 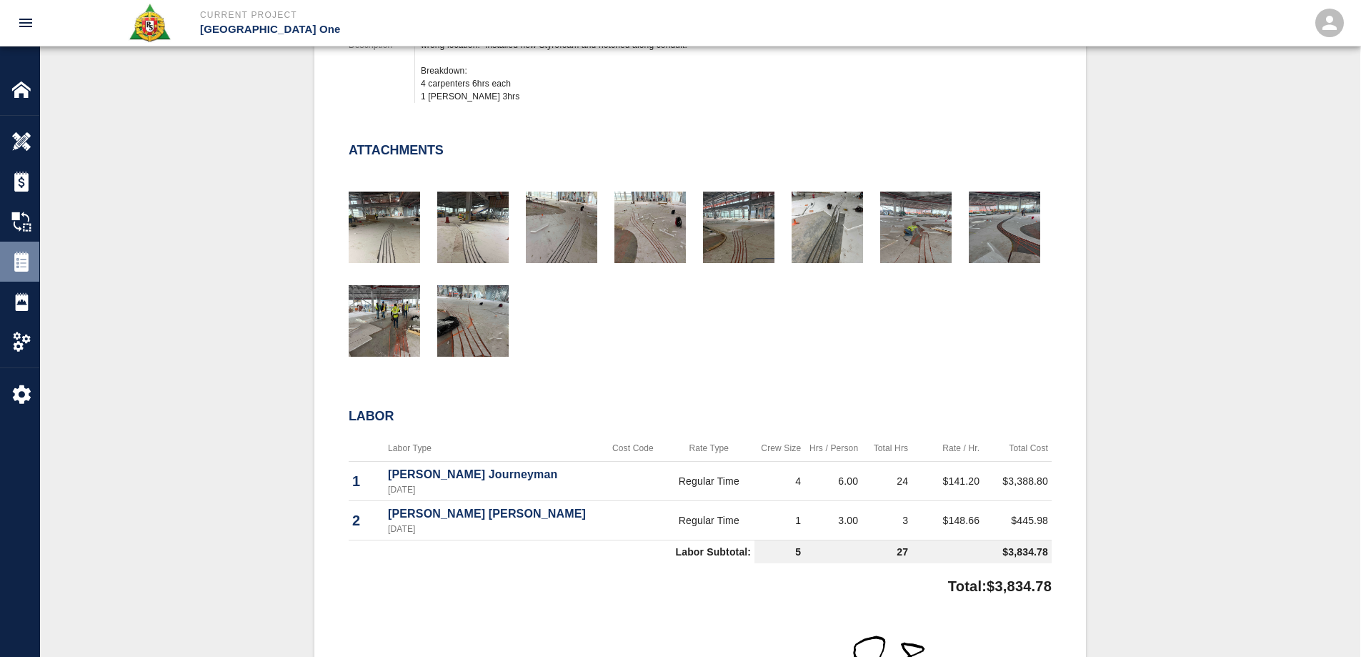 What do you see at coordinates (858, 552) in the screenshot?
I see `td: 27` at bounding box center [858, 552].